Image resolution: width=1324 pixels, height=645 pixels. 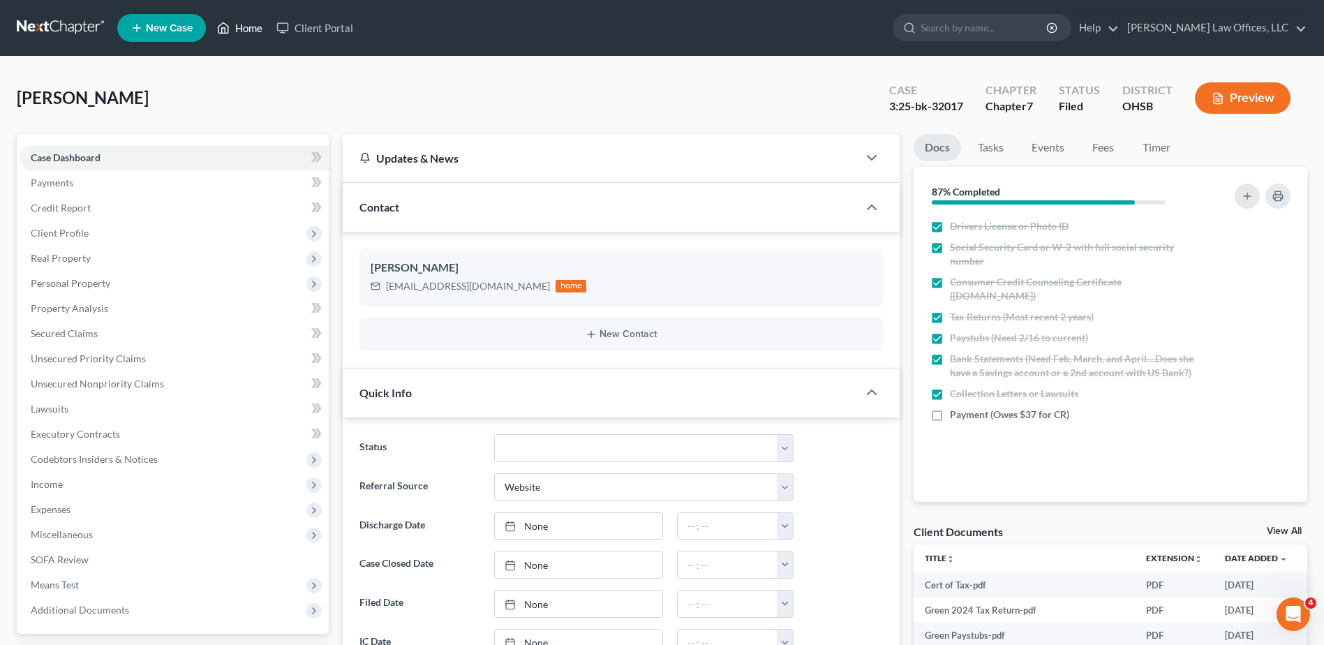 I want to click on td: Green 2024 Tax Return-pdf, so click(x=1024, y=610).